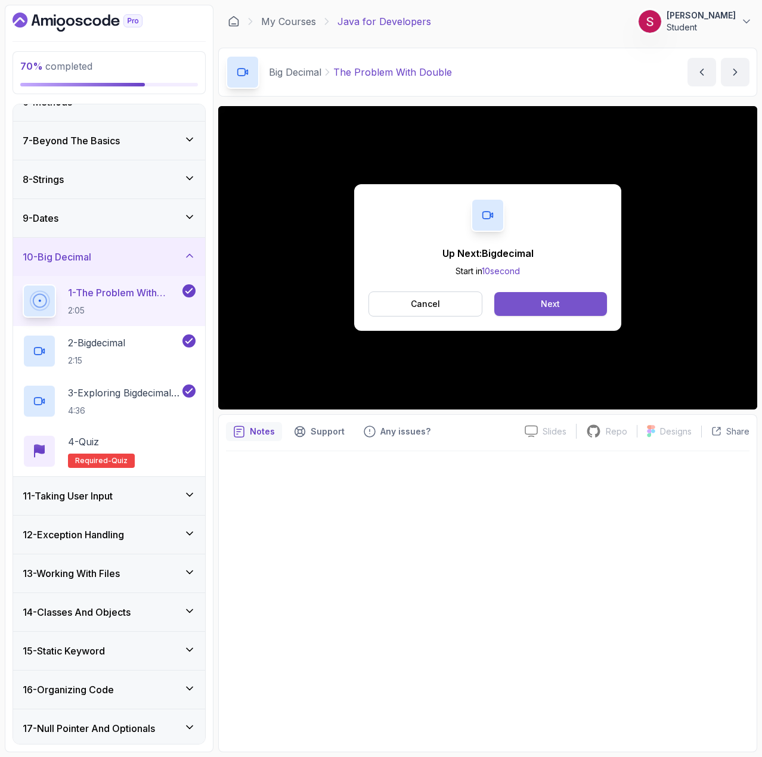 Image resolution: width=762 pixels, height=757 pixels. Describe the element at coordinates (109, 612) in the screenshot. I see `button: 14-Classes And Objects` at that location.